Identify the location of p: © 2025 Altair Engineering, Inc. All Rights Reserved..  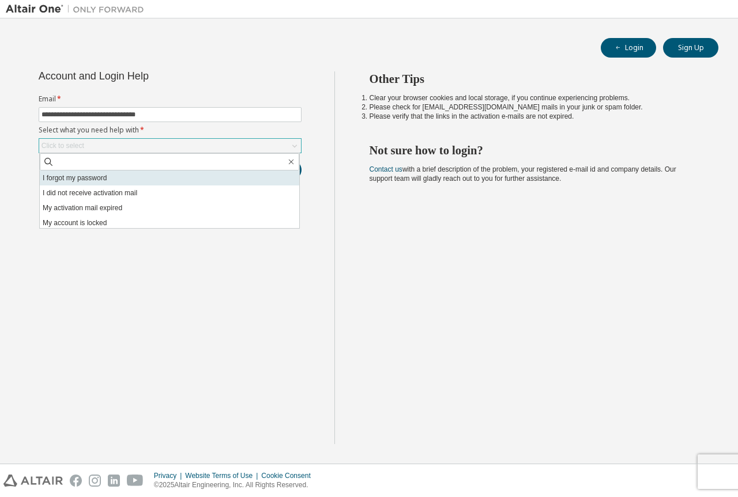
(236, 485).